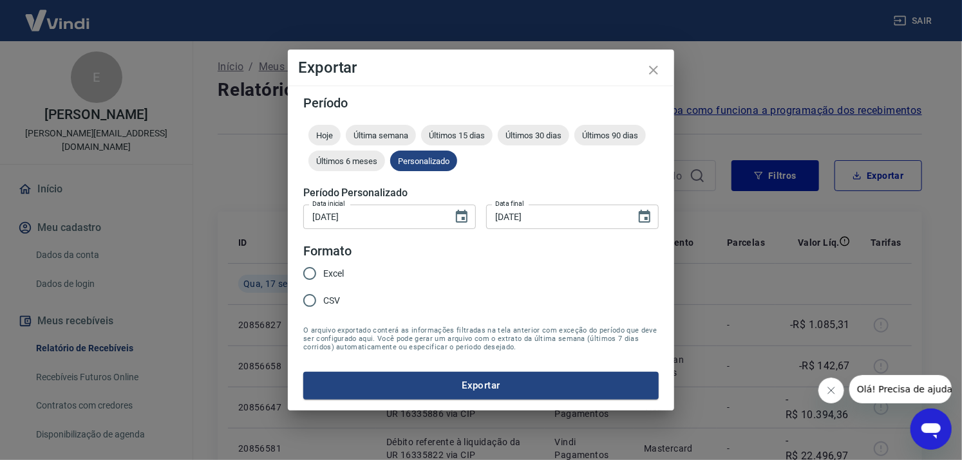  I want to click on span: Personalizado, so click(424, 161).